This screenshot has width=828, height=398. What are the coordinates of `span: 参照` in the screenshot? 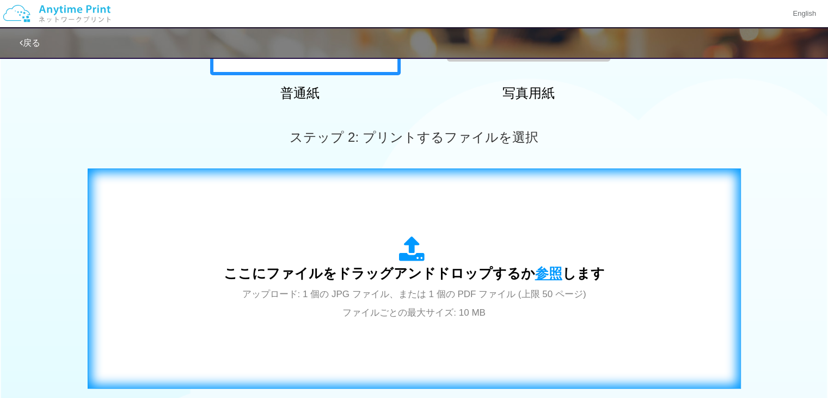 It's located at (549, 273).